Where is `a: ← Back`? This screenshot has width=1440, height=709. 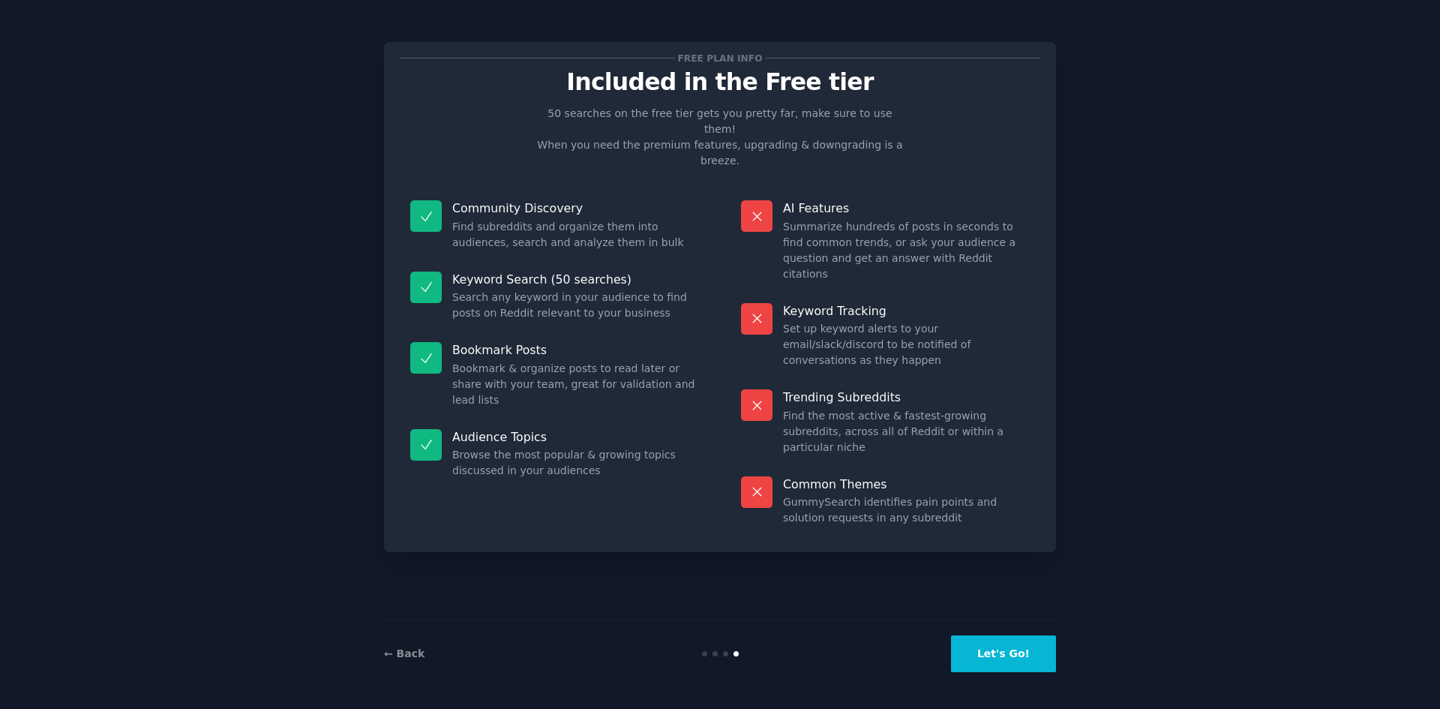
a: ← Back is located at coordinates (404, 653).